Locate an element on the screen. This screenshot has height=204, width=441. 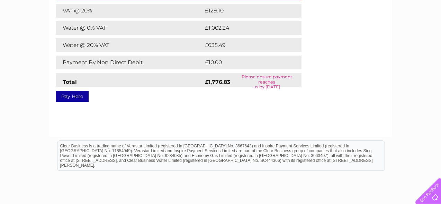
a: Telecoms is located at coordinates (366, 32).